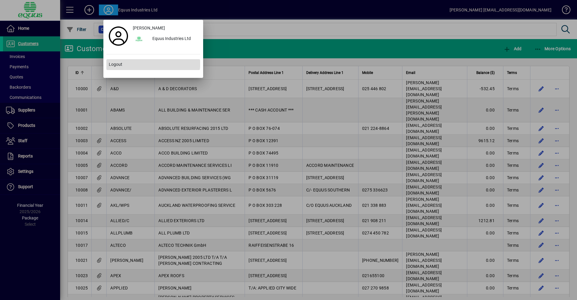 Image resolution: width=577 pixels, height=300 pixels. Describe the element at coordinates (118, 36) in the screenshot. I see `a: Profile` at that location.